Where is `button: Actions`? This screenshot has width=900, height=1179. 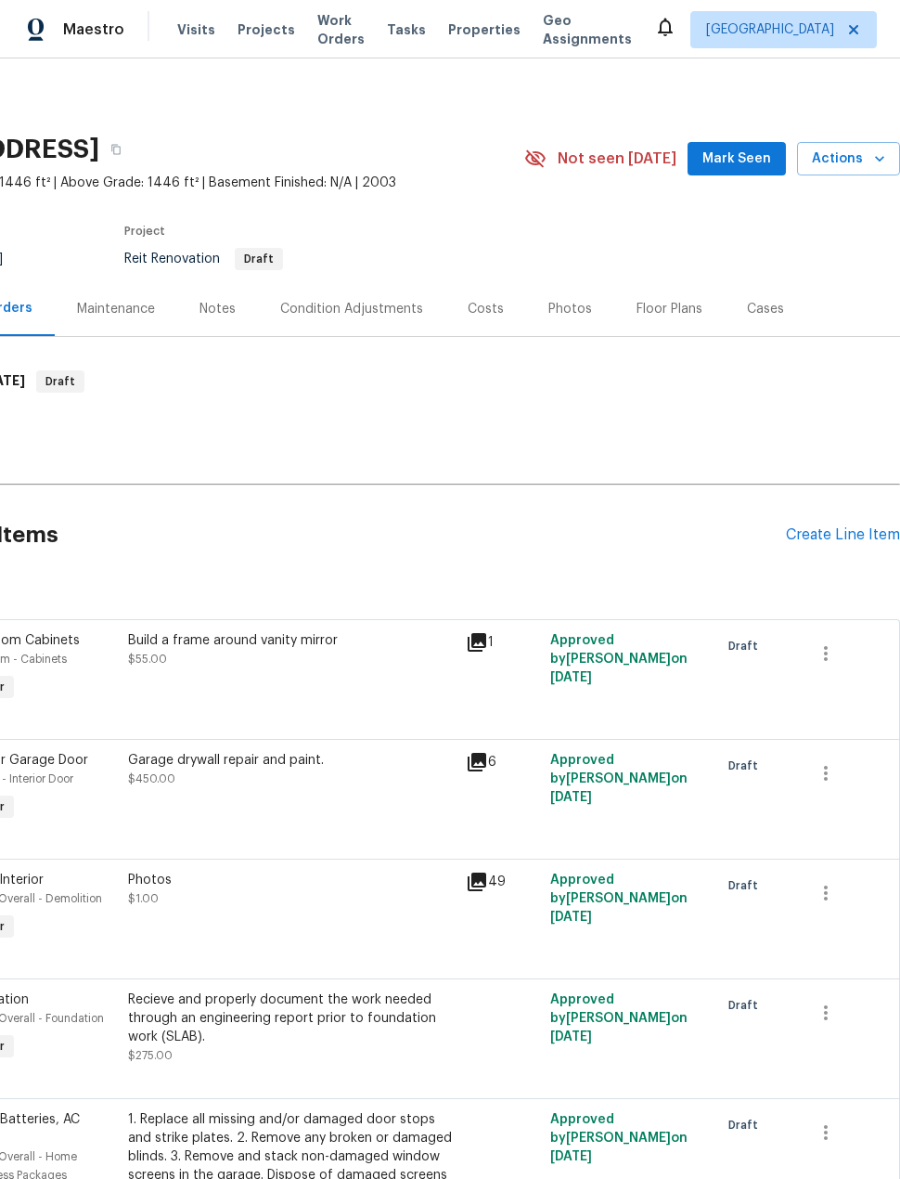 button: Actions is located at coordinates (848, 159).